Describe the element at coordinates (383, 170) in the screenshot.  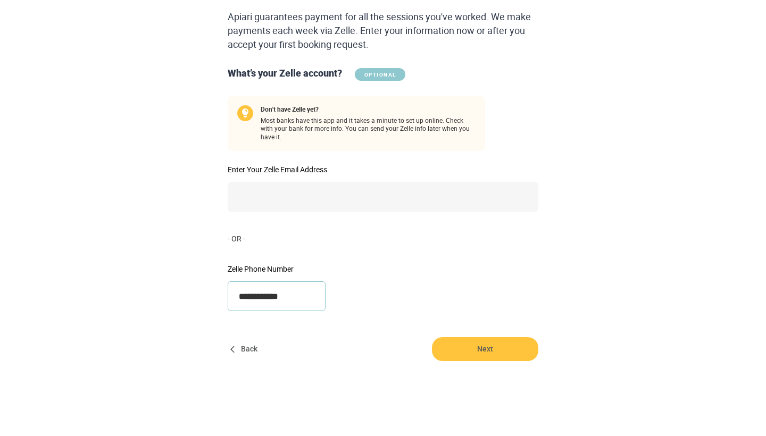
I see `label: Enter Your Zelle Email Address` at that location.